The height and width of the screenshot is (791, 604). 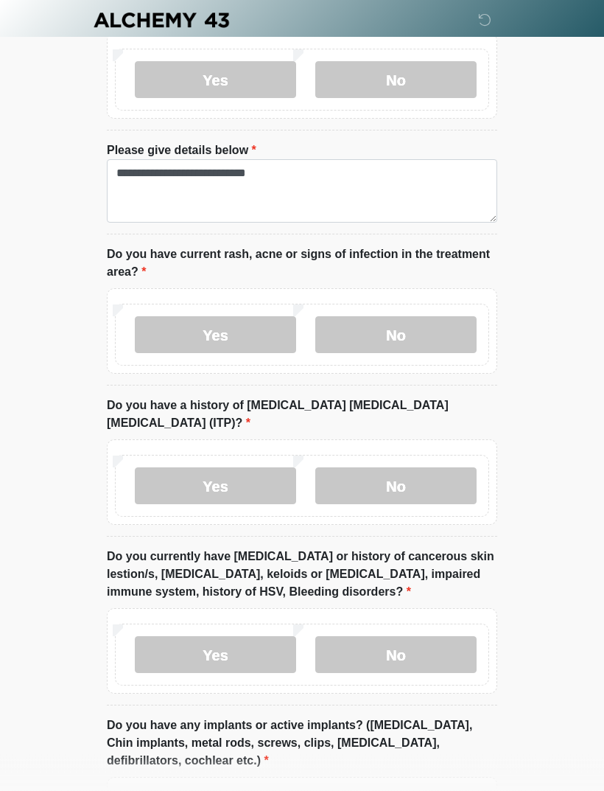 What do you see at coordinates (181, 151) in the screenshot?
I see `label: Please give details below` at bounding box center [181, 151].